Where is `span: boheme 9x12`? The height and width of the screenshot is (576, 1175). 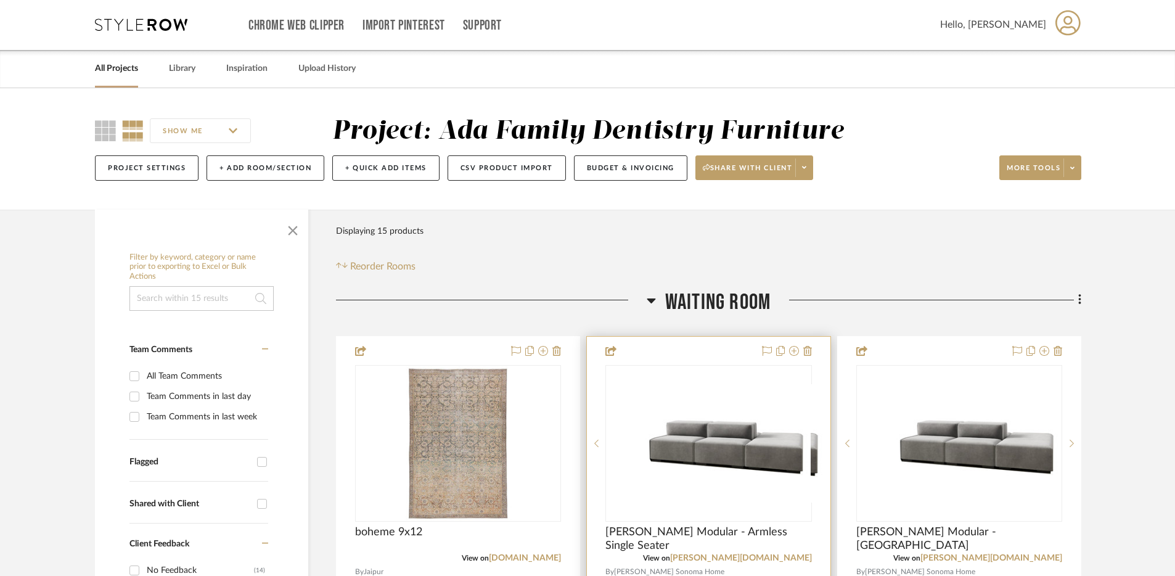 span: boheme 9x12 is located at coordinates (388, 532).